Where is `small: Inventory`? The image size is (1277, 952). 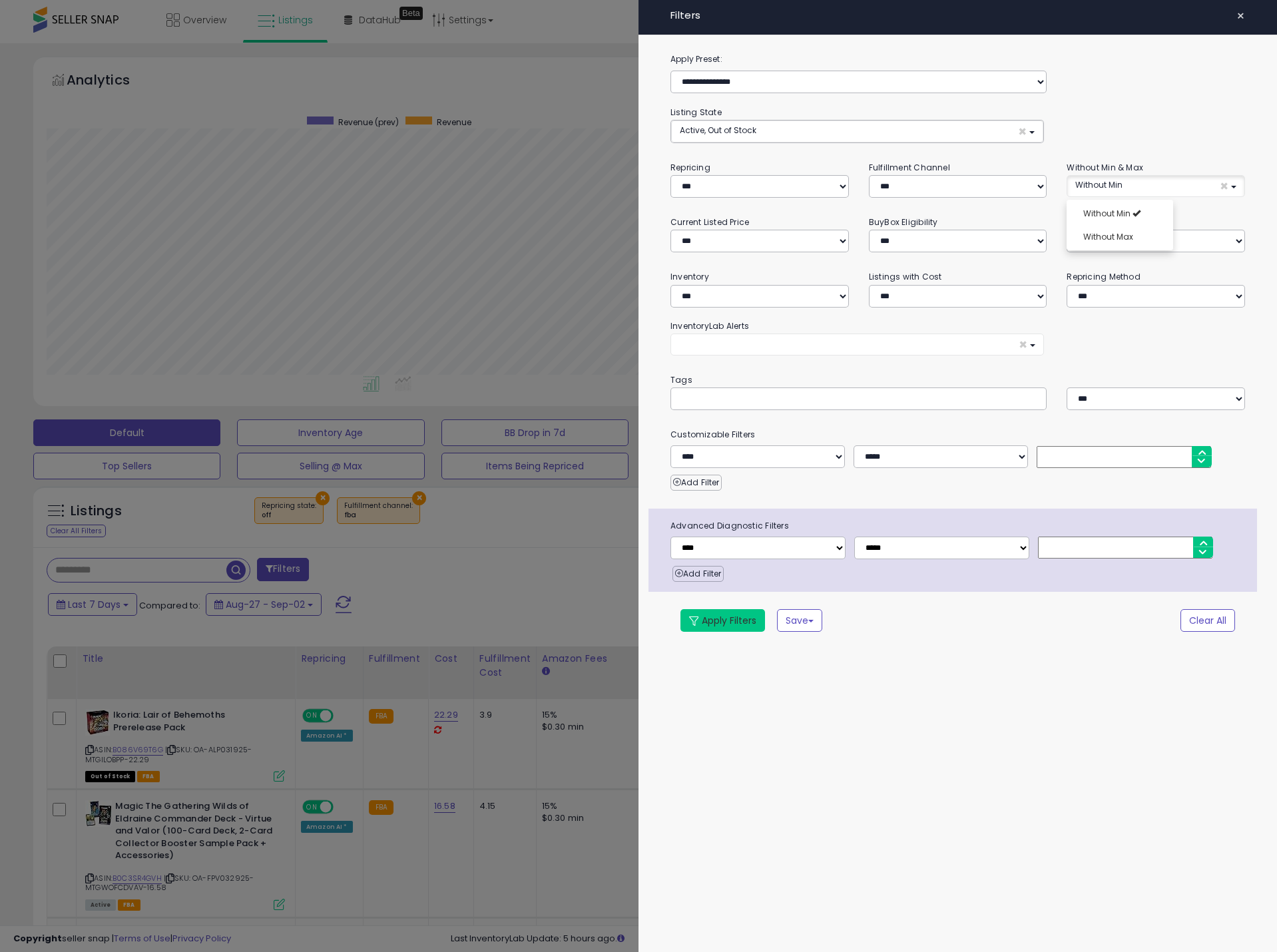 small: Inventory is located at coordinates (690, 276).